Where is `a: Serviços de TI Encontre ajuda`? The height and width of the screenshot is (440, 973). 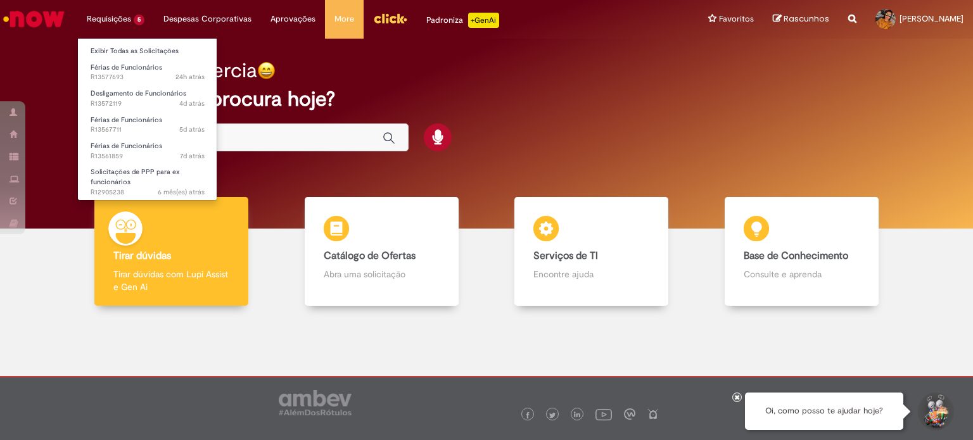
a: Serviços de TI Encontre ajuda is located at coordinates (592, 252).